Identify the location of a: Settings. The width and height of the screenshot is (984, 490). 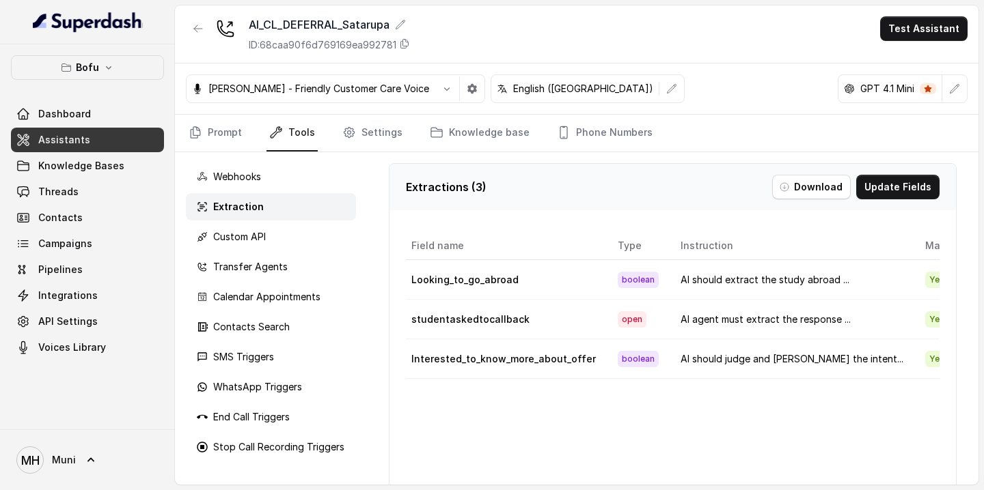
(372, 133).